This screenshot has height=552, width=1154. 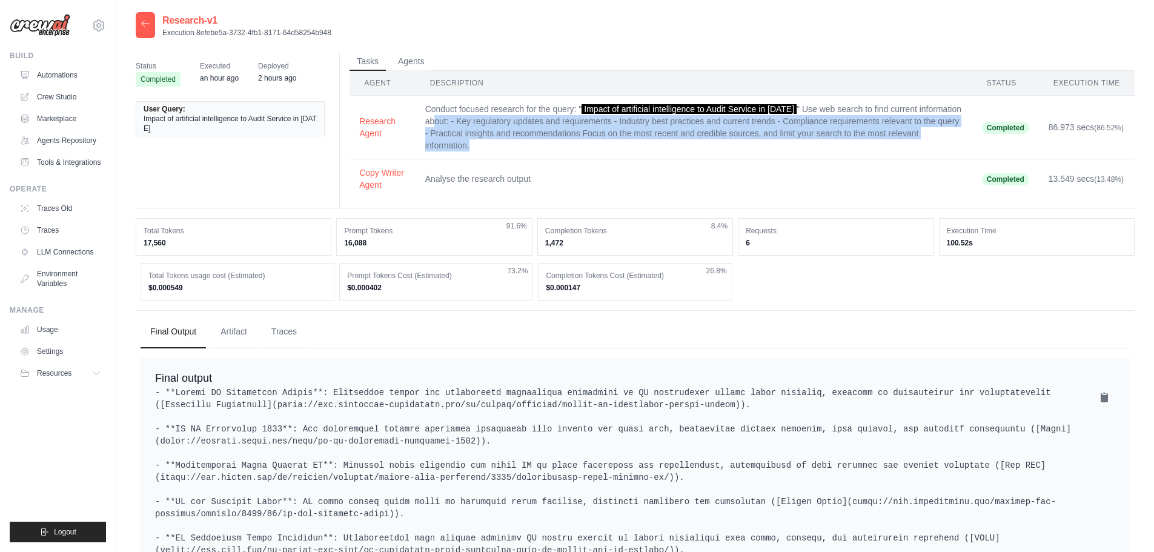 What do you see at coordinates (60, 119) in the screenshot?
I see `a: Marketplace` at bounding box center [60, 119].